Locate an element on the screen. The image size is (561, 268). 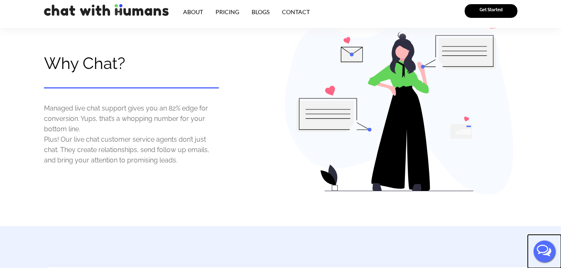
a: Contact is located at coordinates (296, 12).